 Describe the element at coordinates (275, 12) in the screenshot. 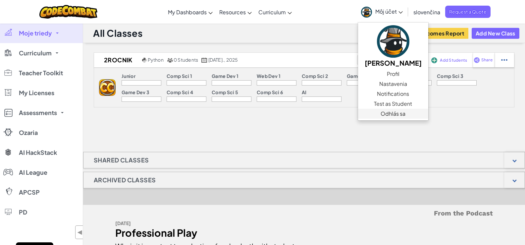

I see `a: Curriculum` at that location.